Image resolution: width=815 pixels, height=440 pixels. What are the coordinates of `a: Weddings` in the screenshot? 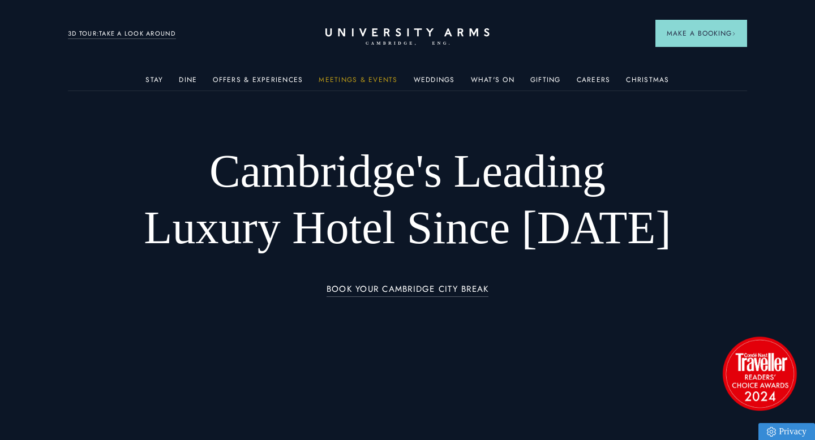 It's located at (434, 83).